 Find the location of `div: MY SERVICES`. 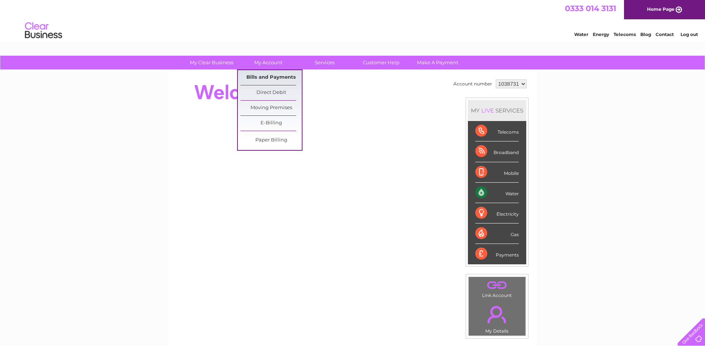

div: MY SERVICES is located at coordinates (497, 110).